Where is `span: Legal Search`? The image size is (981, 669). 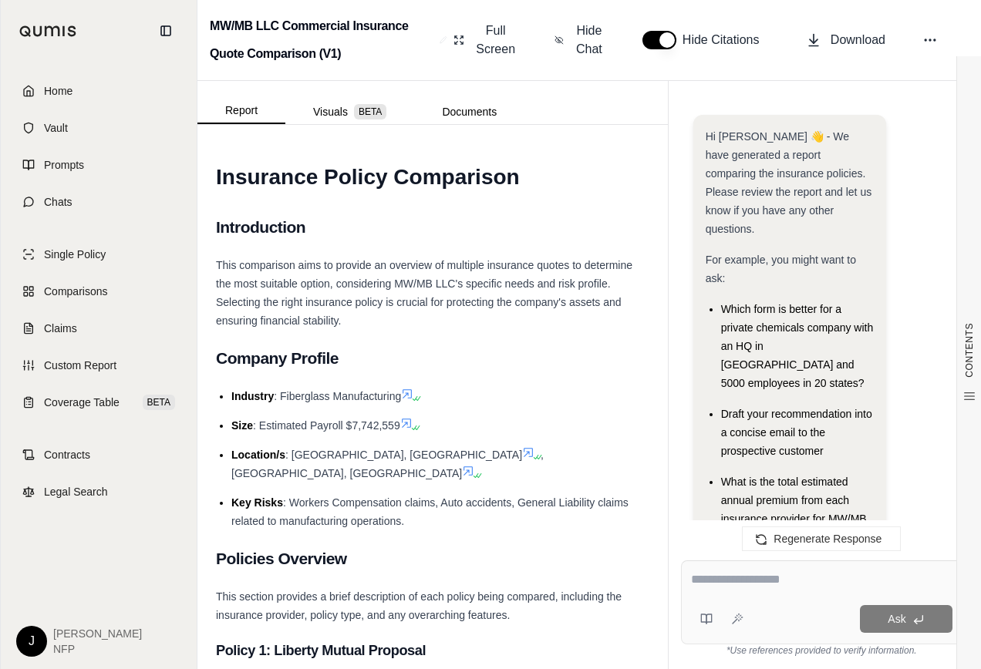 span: Legal Search is located at coordinates (76, 492).